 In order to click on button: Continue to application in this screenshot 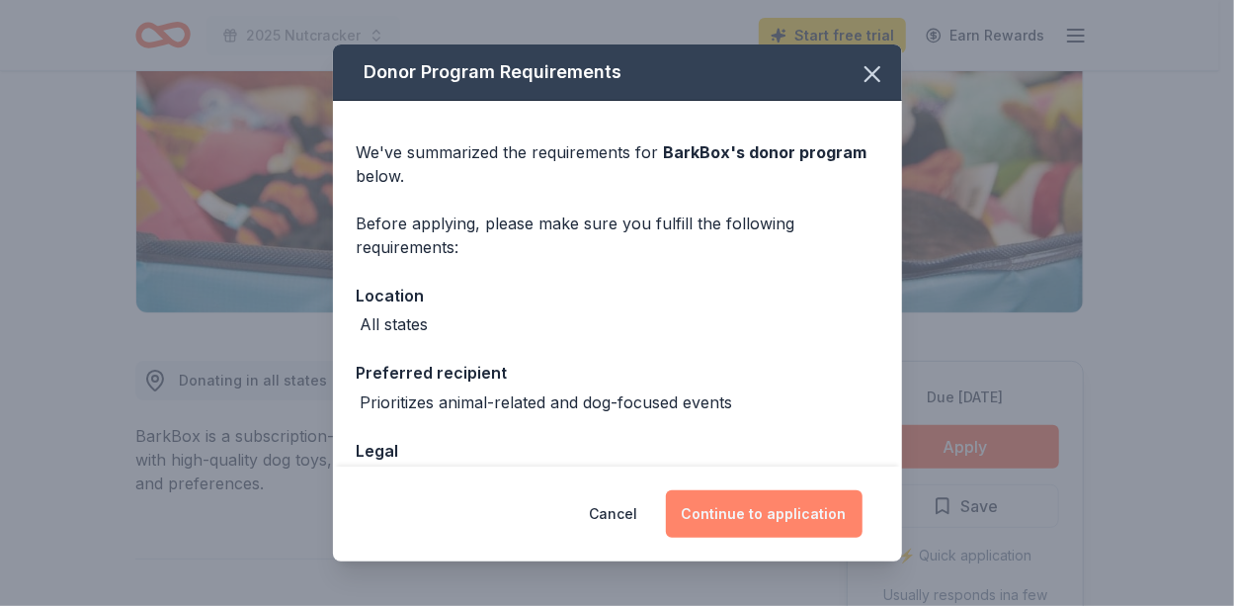, I will do `click(764, 514)`.